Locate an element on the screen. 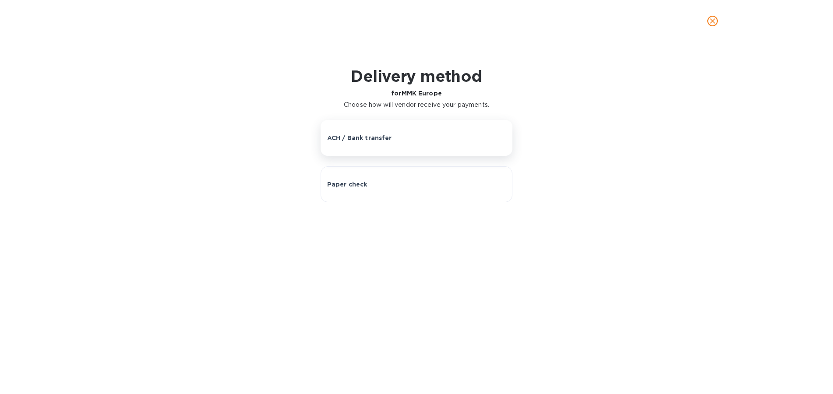 The width and height of the screenshot is (833, 394). b: for MMK Europe is located at coordinates (416, 93).